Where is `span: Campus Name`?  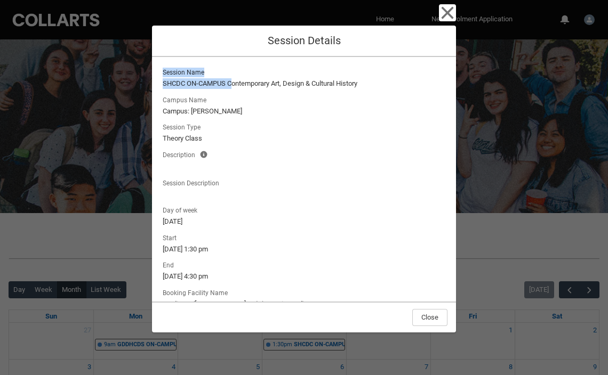
span: Campus Name is located at coordinates (187, 99).